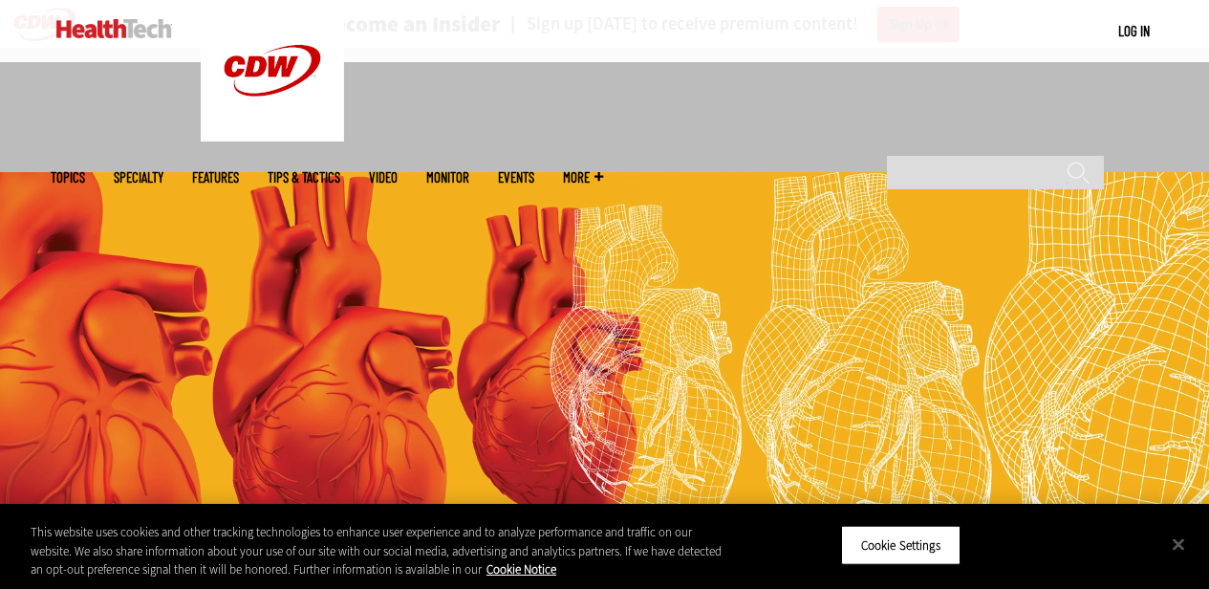  I want to click on button: Close, so click(1179, 544).